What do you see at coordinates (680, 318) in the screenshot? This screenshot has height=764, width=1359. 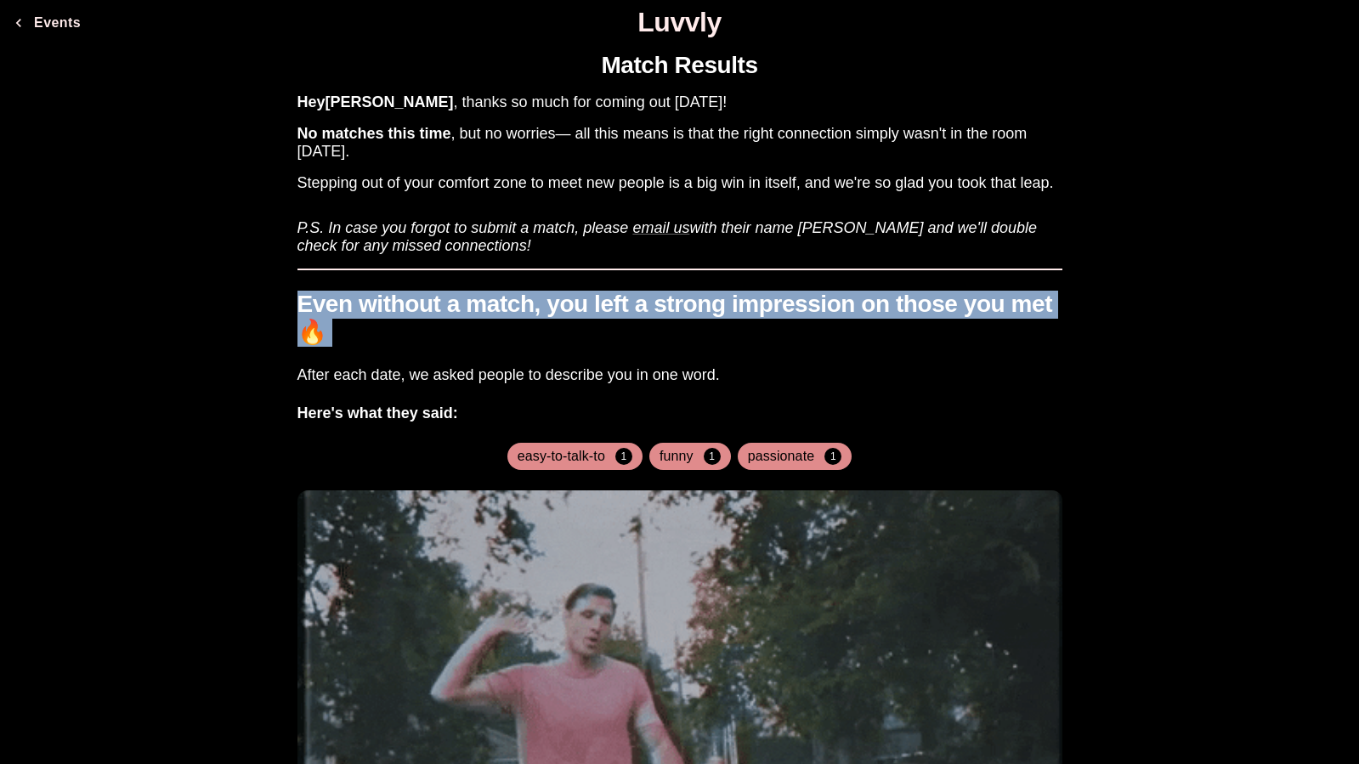 I see `h1: Even without a match, you left a strong impression on those you met 🔥` at bounding box center [680, 318].